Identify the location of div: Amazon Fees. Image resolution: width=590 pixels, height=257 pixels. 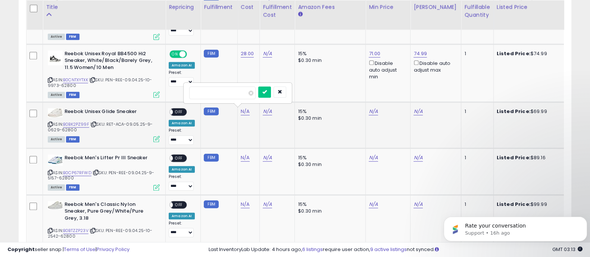
(330, 7).